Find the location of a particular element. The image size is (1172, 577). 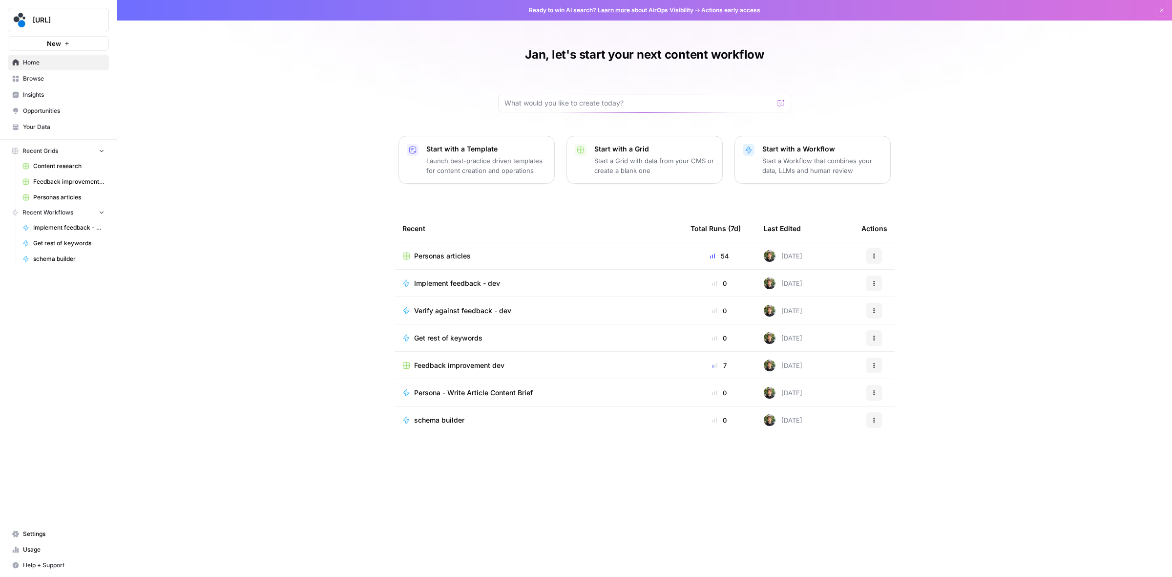

h1: Jan, let's start your next content workflow is located at coordinates (645, 55).